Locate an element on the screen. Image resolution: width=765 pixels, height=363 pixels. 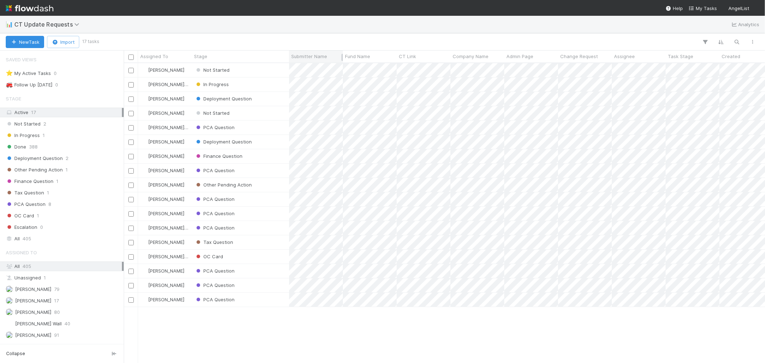
span: Tax Question is located at coordinates (25, 193).